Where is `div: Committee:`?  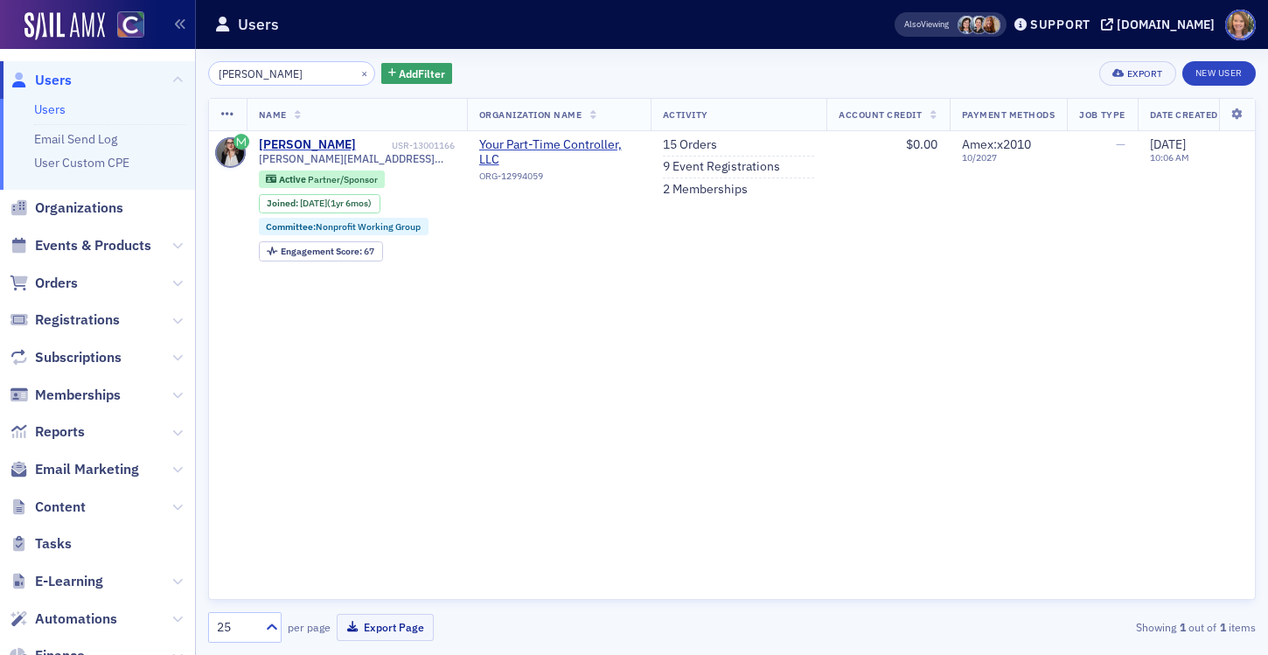
div: Committee: is located at coordinates (344, 227).